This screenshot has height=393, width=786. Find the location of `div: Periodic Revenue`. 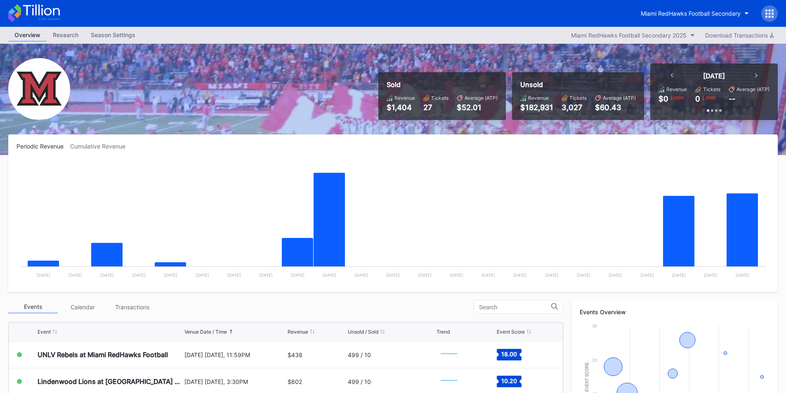

div: Periodic Revenue is located at coordinates (43, 146).